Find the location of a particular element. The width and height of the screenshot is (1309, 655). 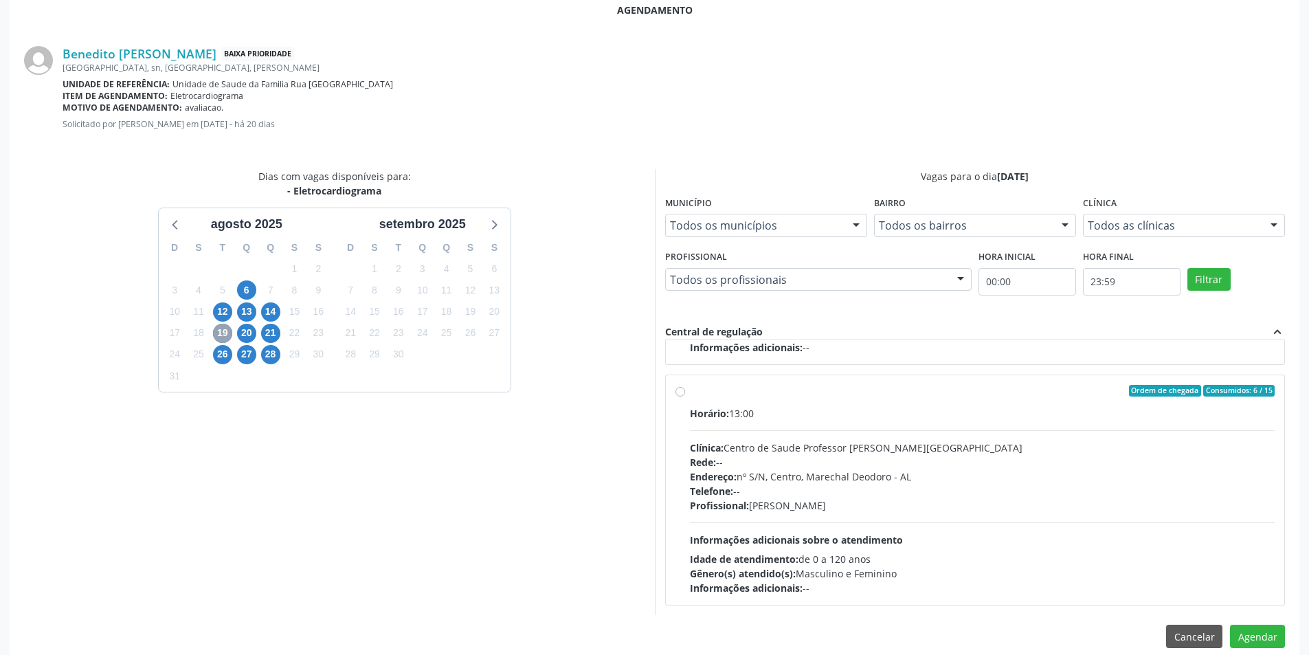

span: Gênero(s) atendido(s): is located at coordinates (743, 573).